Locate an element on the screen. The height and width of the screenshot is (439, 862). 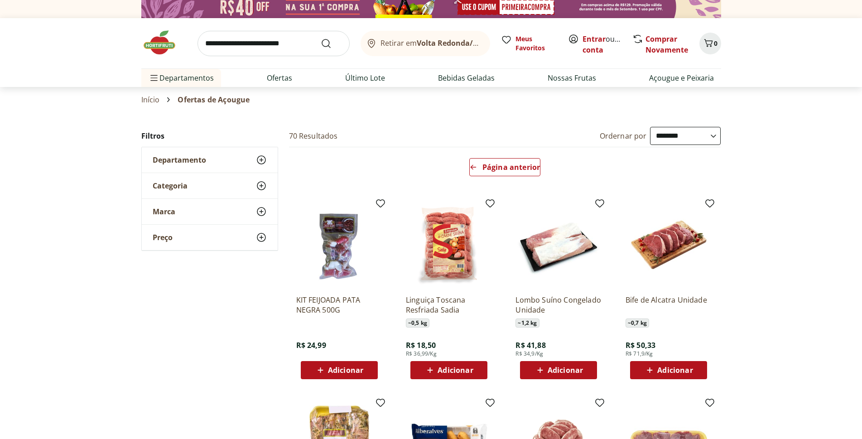
span: 0 is located at coordinates (716, 43).